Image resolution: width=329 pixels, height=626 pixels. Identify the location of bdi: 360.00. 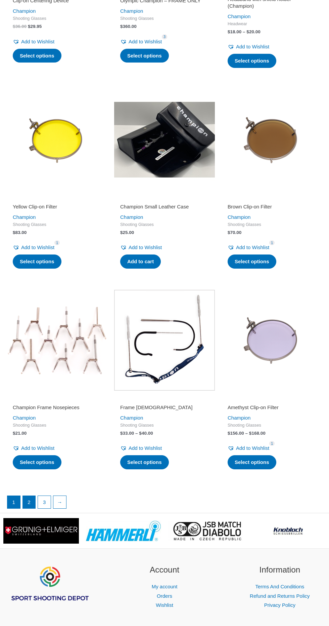
(128, 26).